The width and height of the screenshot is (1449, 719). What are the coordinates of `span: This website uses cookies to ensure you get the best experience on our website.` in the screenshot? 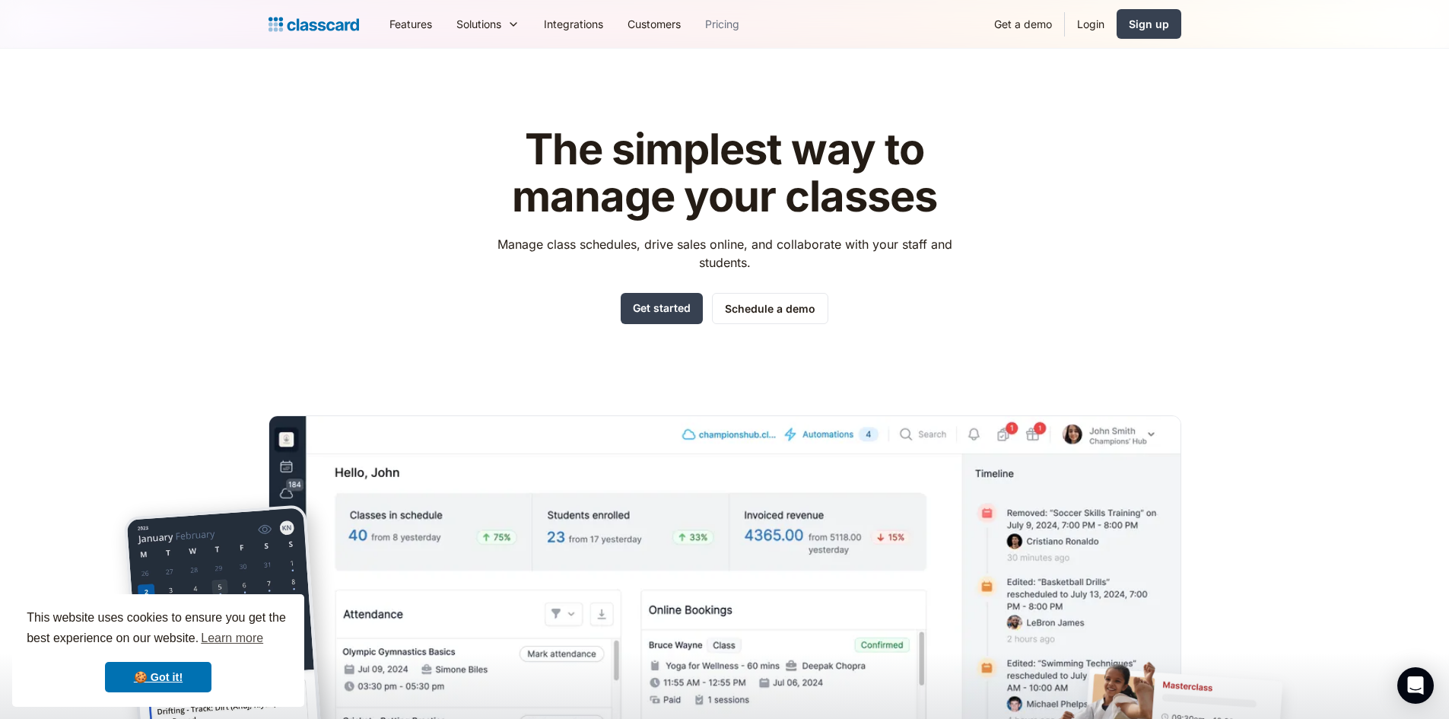 It's located at (158, 629).